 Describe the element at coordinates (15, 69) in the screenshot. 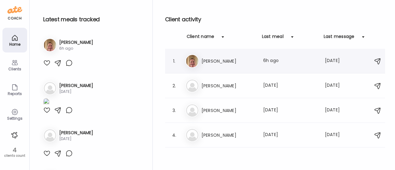

I see `div: Clients` at that location.